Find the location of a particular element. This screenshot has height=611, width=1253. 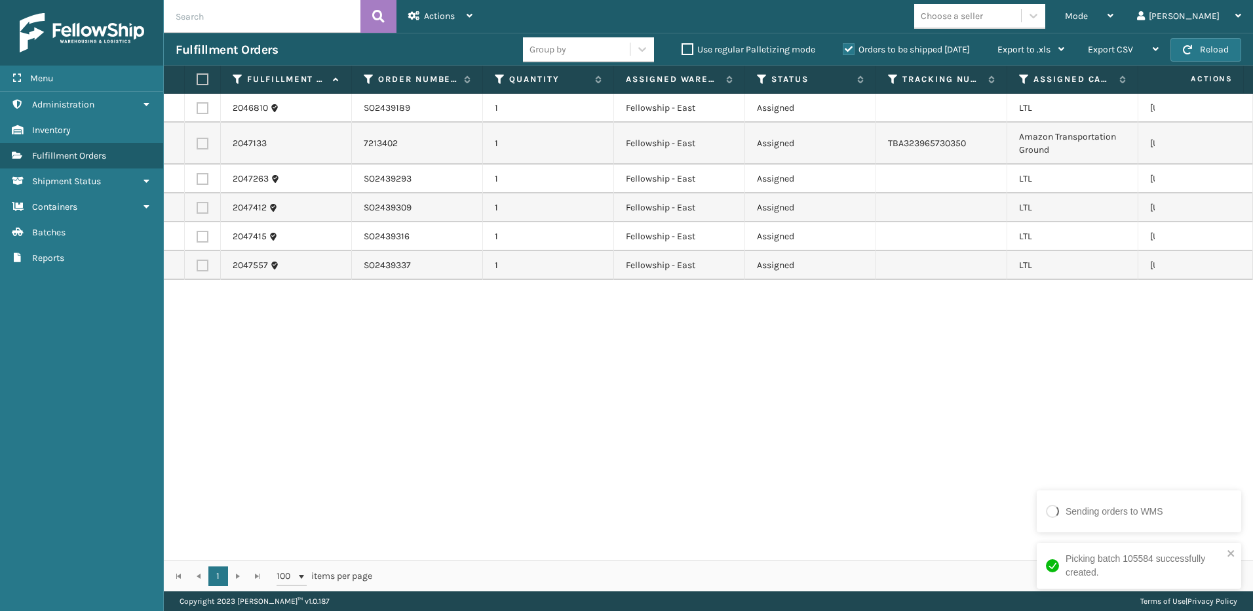

span: Administration is located at coordinates (63, 104).